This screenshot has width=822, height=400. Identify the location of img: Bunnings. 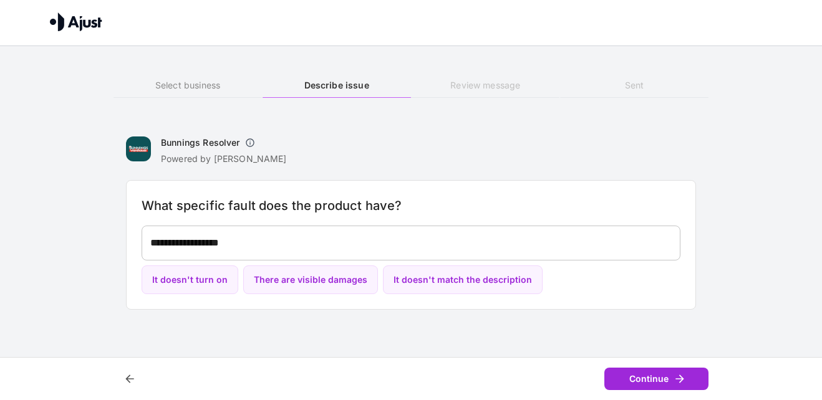
(138, 149).